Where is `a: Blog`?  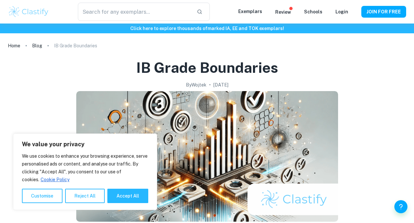 a: Blog is located at coordinates (37, 46).